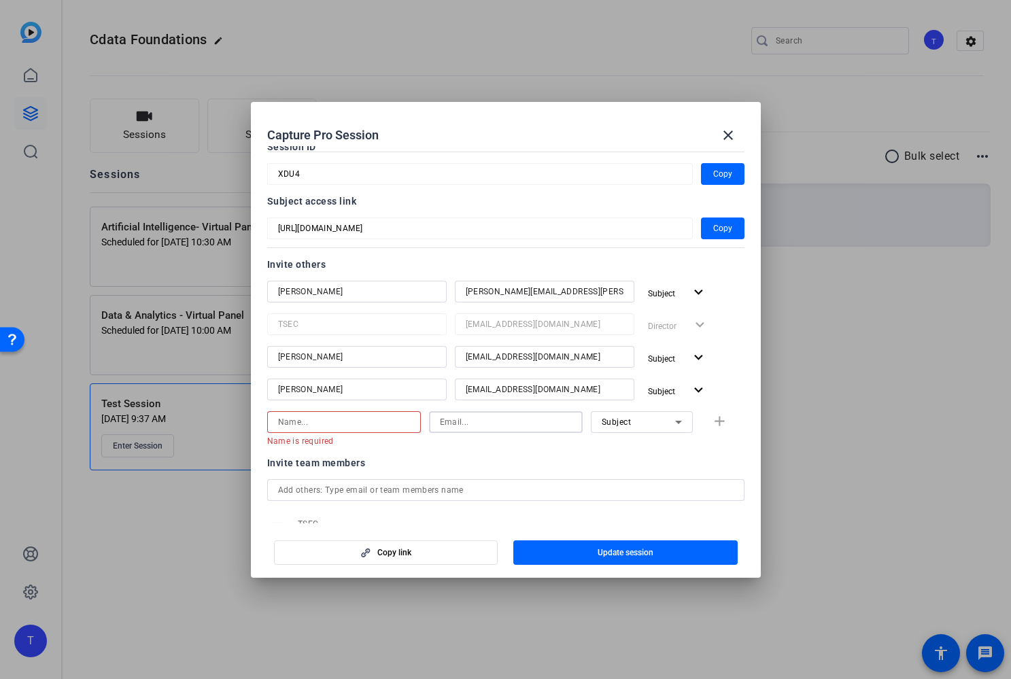  I want to click on mat-icon: close, so click(728, 135).